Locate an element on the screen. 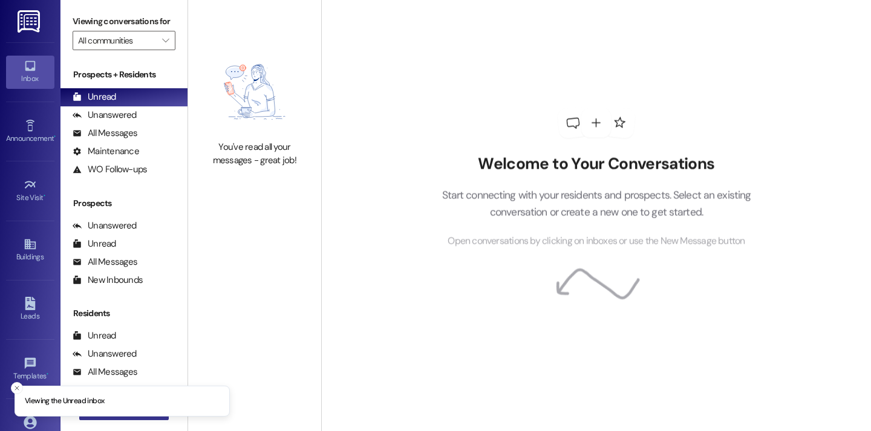 This screenshot has width=871, height=431. a: Inbox is located at coordinates (30, 72).